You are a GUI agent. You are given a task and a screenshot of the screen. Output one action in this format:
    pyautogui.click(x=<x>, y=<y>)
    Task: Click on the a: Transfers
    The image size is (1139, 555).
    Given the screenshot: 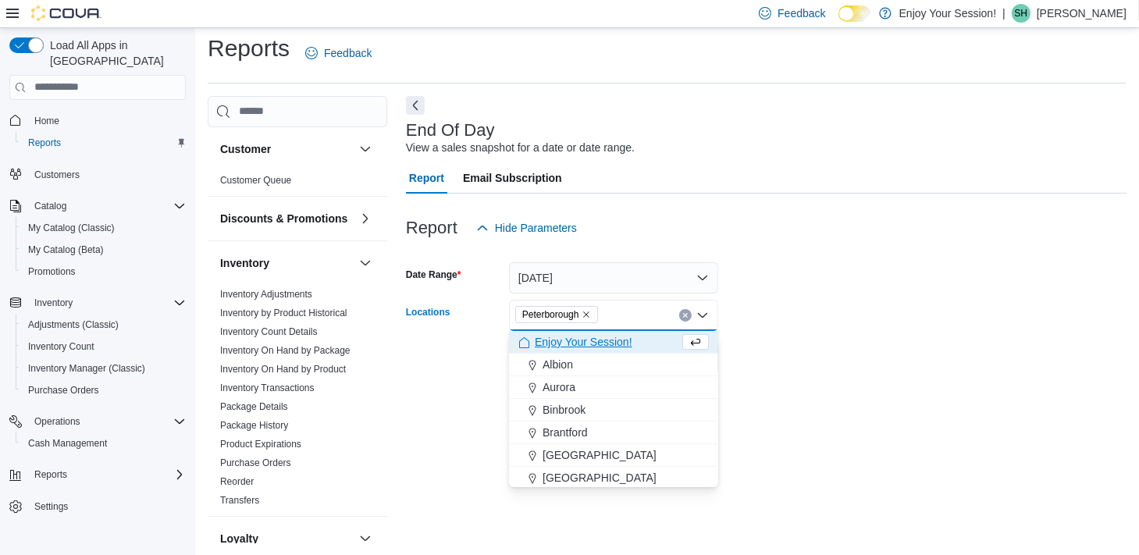 What is the action you would take?
    pyautogui.click(x=240, y=500)
    